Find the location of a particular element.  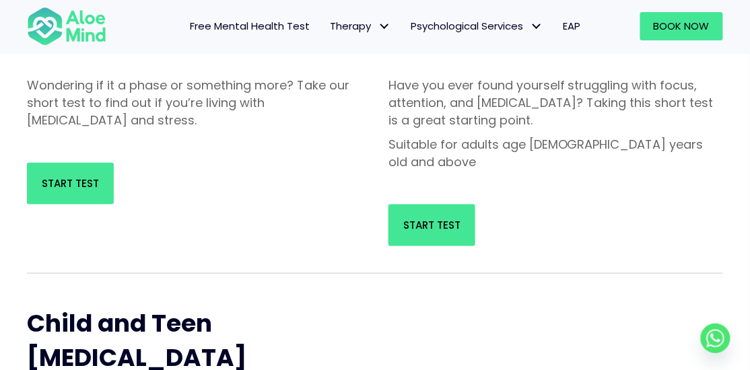

span: Psychological Services is located at coordinates (476, 26).